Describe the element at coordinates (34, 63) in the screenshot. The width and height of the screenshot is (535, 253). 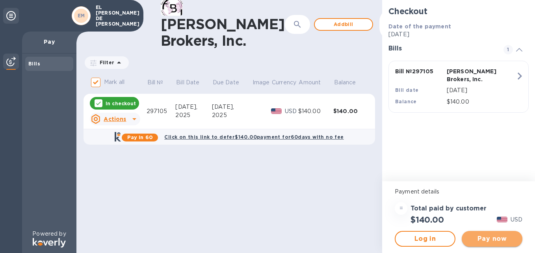
I see `b: Bills` at that location.